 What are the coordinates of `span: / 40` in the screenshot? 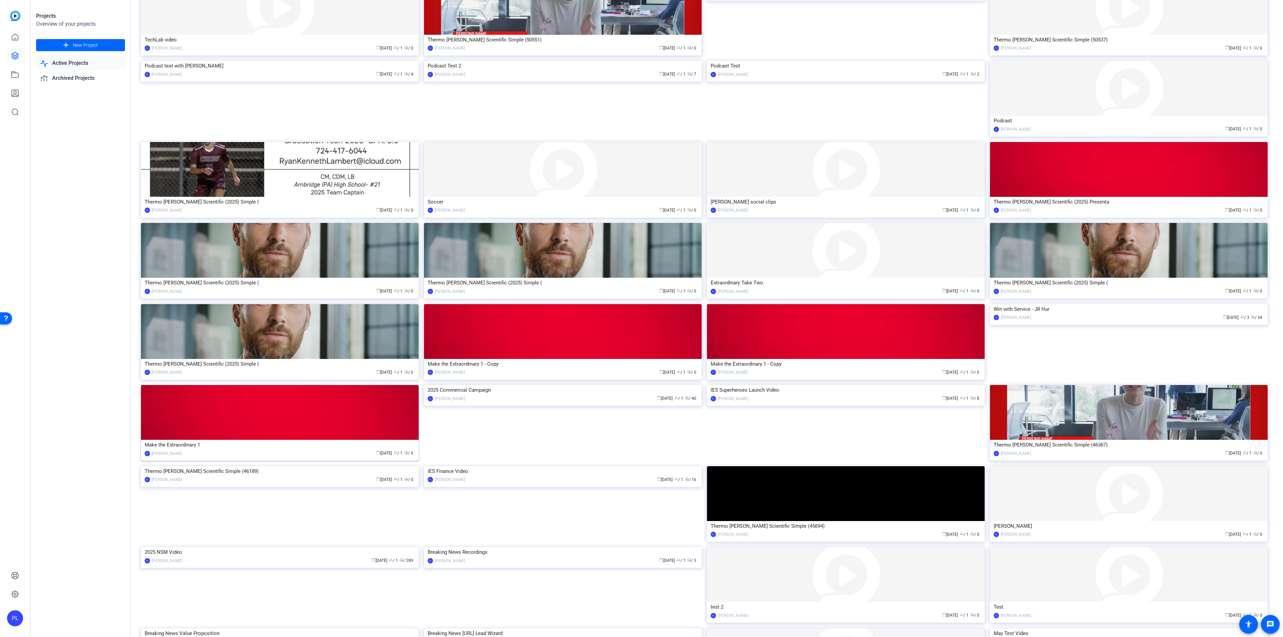 It's located at (691, 398).